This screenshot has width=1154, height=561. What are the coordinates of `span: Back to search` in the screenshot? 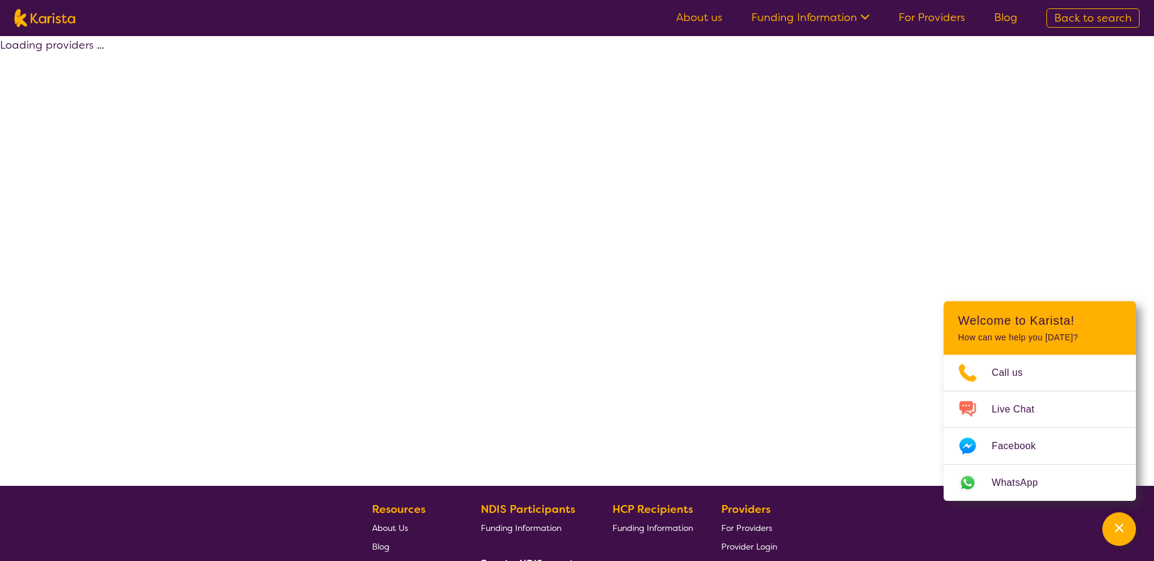 It's located at (1092, 18).